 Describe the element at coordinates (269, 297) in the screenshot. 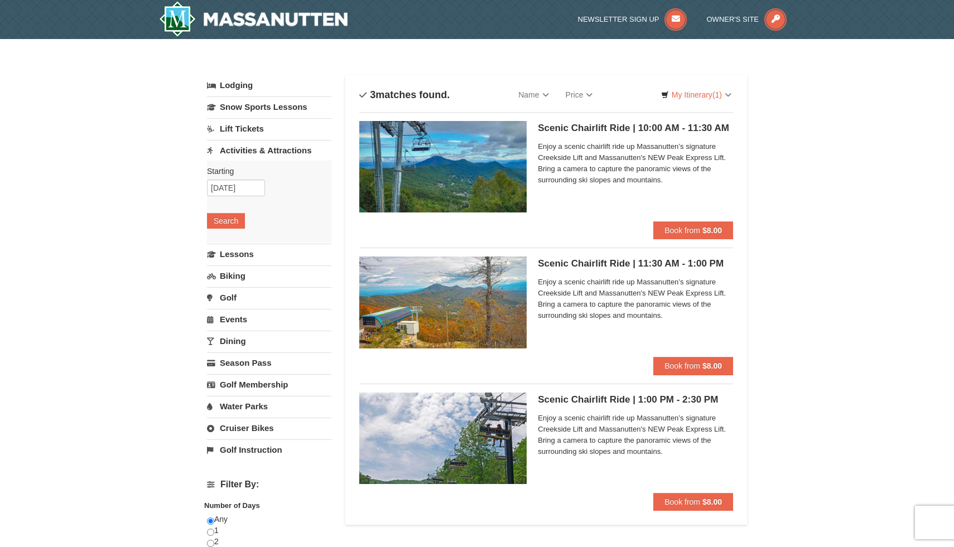

I see `a: Golf` at that location.